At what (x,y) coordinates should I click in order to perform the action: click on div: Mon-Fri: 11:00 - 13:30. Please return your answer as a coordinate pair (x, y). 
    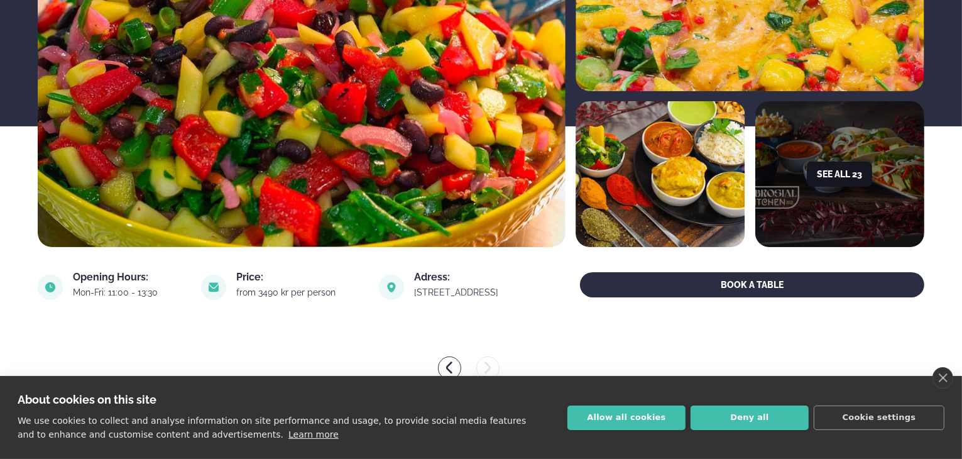
    Looking at the image, I should click on (129, 292).